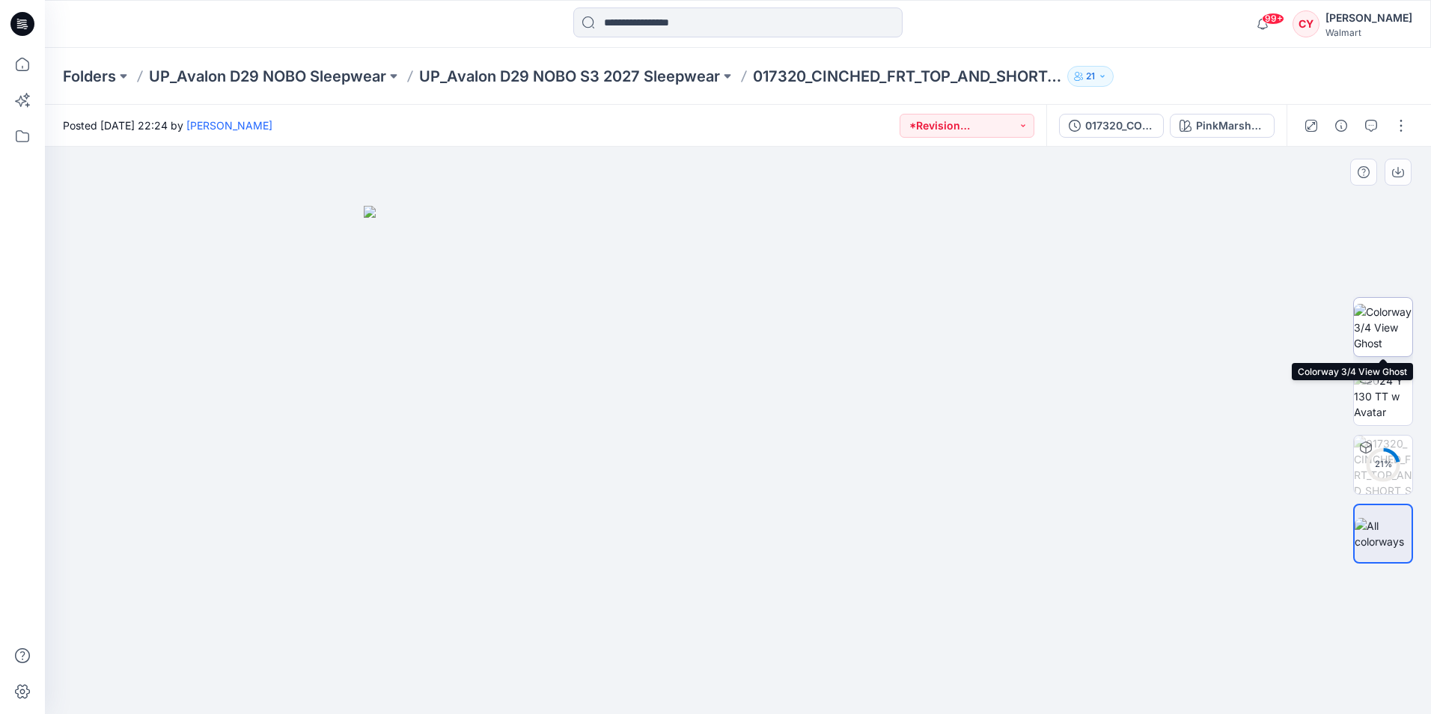  Describe the element at coordinates (1111, 126) in the screenshot. I see `button: 017320_COLORWAYS` at that location.